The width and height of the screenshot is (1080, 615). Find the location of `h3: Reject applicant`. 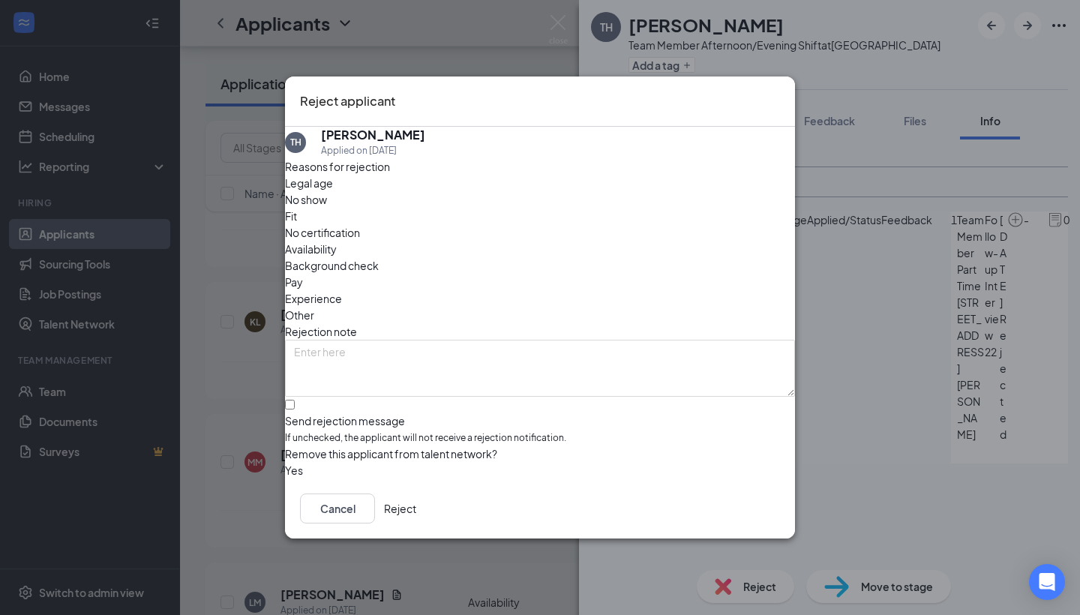

h3: Reject applicant is located at coordinates (347, 101).